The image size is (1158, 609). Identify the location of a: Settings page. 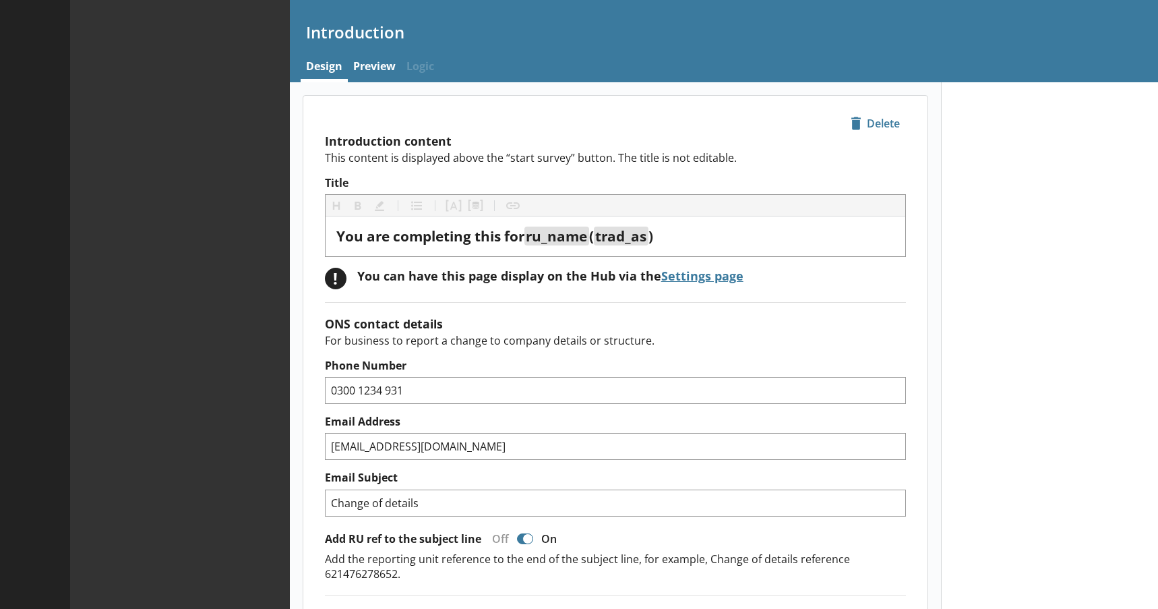
(702, 276).